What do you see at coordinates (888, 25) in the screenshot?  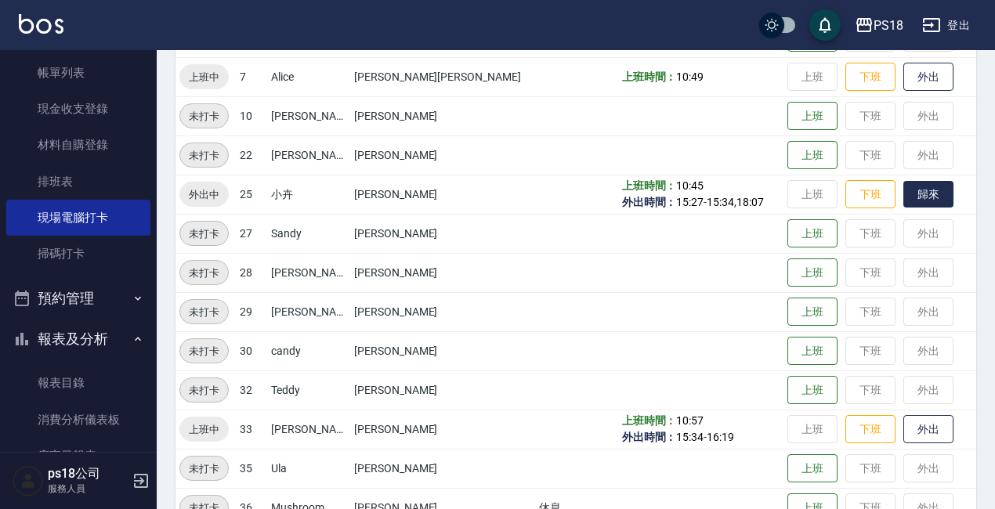 I see `div: PS18` at bounding box center [888, 25].